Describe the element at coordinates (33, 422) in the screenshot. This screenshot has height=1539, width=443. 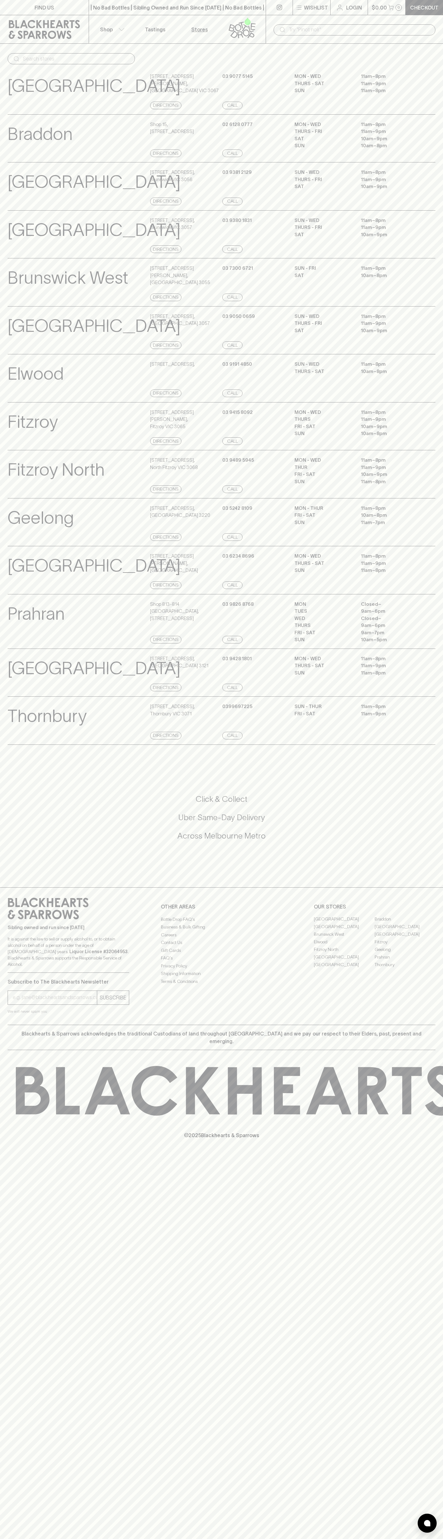
I see `p: Fitzroy` at that location.